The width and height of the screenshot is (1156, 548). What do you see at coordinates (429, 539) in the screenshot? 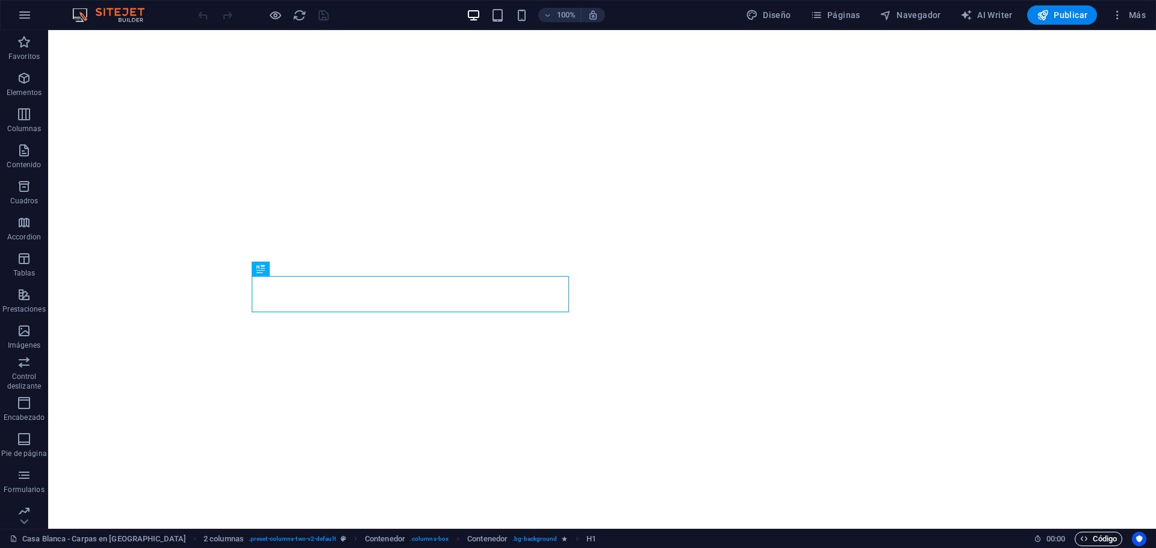
I see `span: . columns-box` at bounding box center [429, 539].